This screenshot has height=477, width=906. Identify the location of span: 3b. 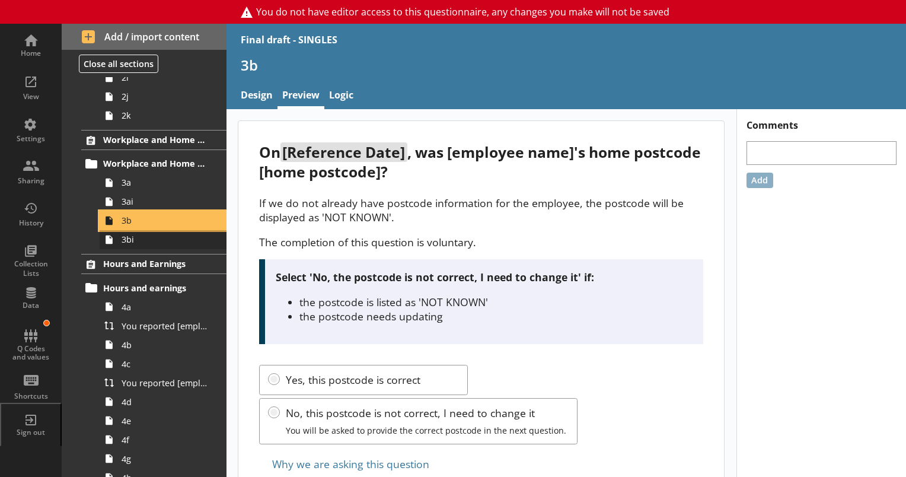
(166, 220).